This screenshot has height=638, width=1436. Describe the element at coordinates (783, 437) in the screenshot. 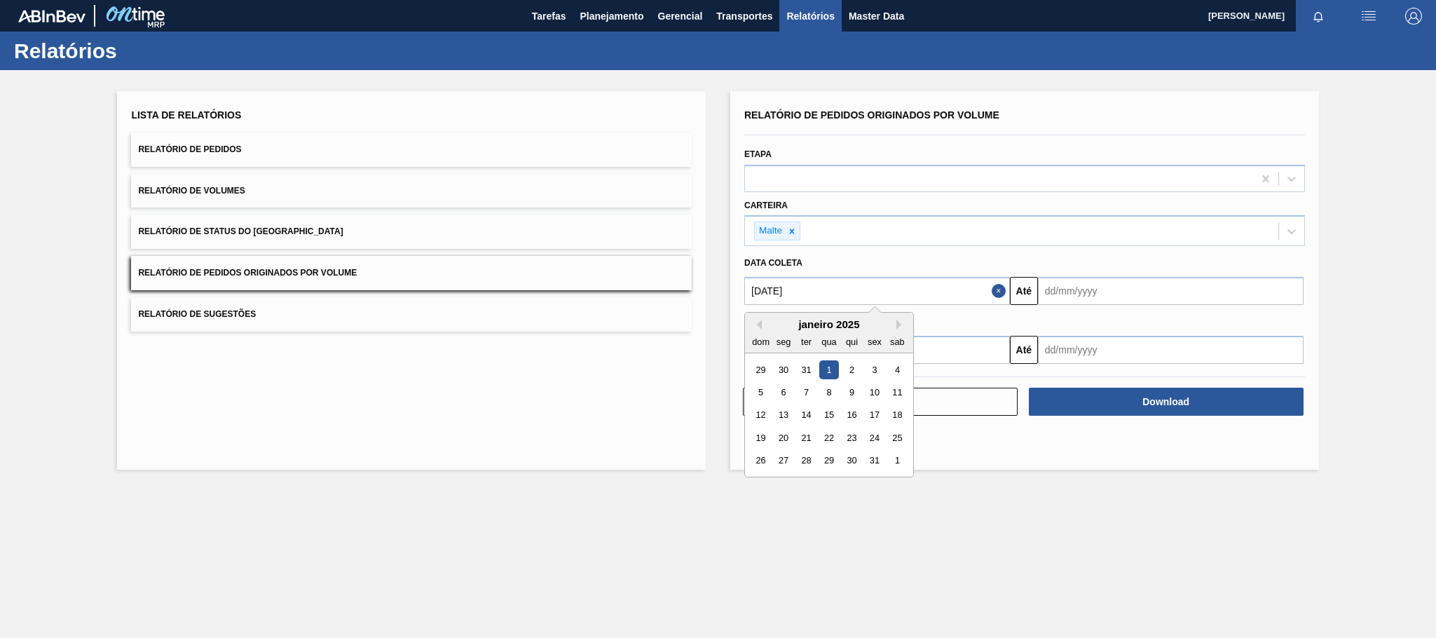

I see `div: Choose segunda-feira, 20 de janeiro de 2025` at that location.